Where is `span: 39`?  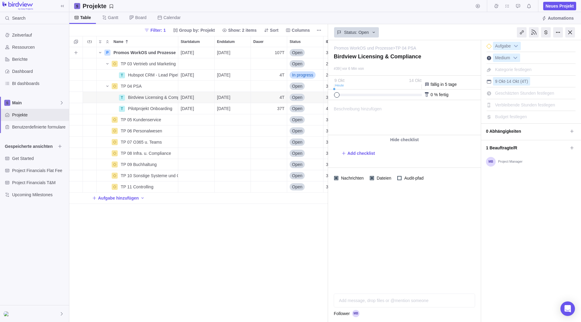
span: 39 is located at coordinates (328, 97).